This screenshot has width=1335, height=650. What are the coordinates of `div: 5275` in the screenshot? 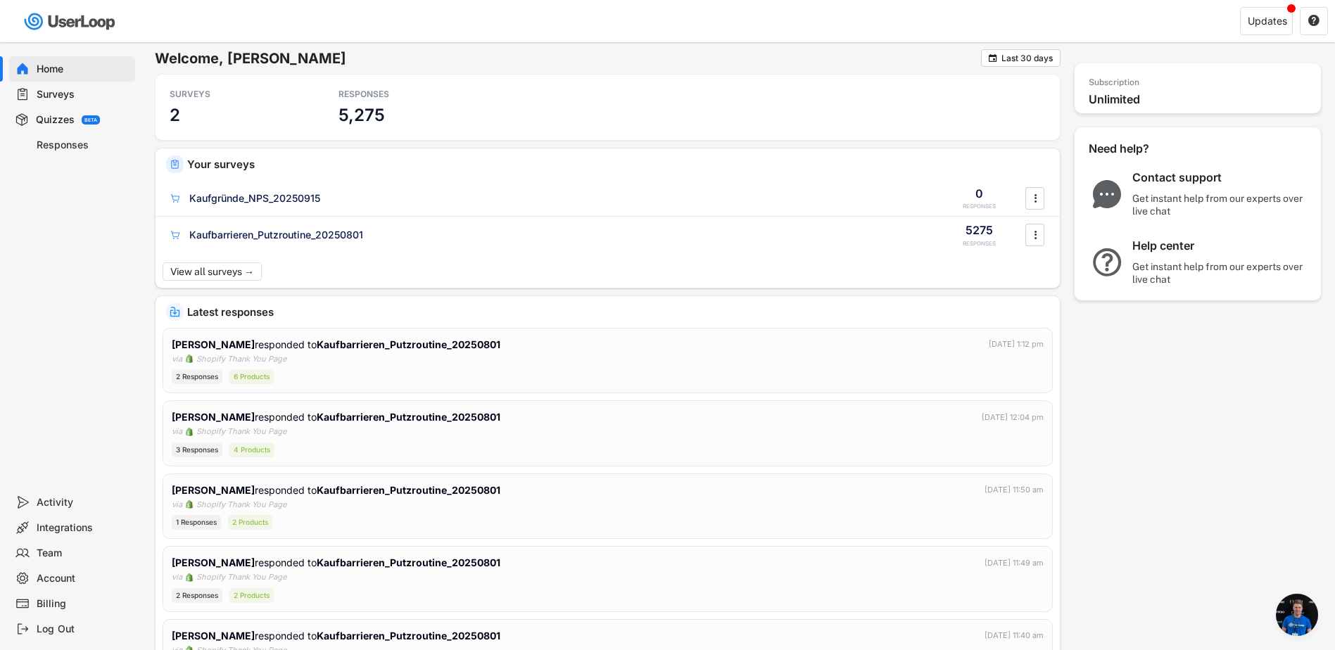 It's located at (979, 230).